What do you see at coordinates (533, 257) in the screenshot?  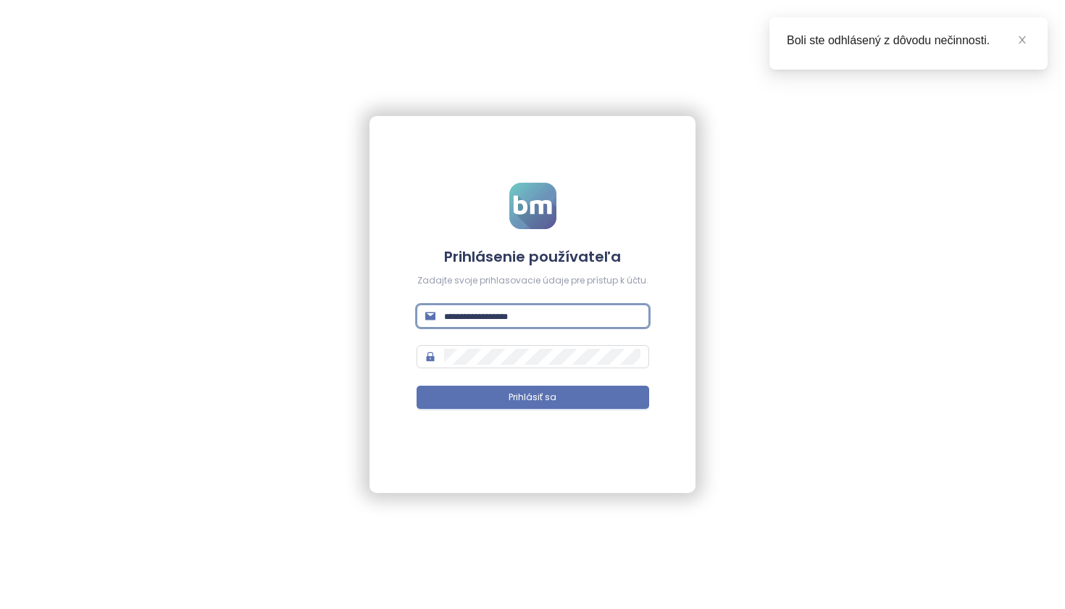 I see `h4: Prihlásenie používateľa` at bounding box center [533, 257].